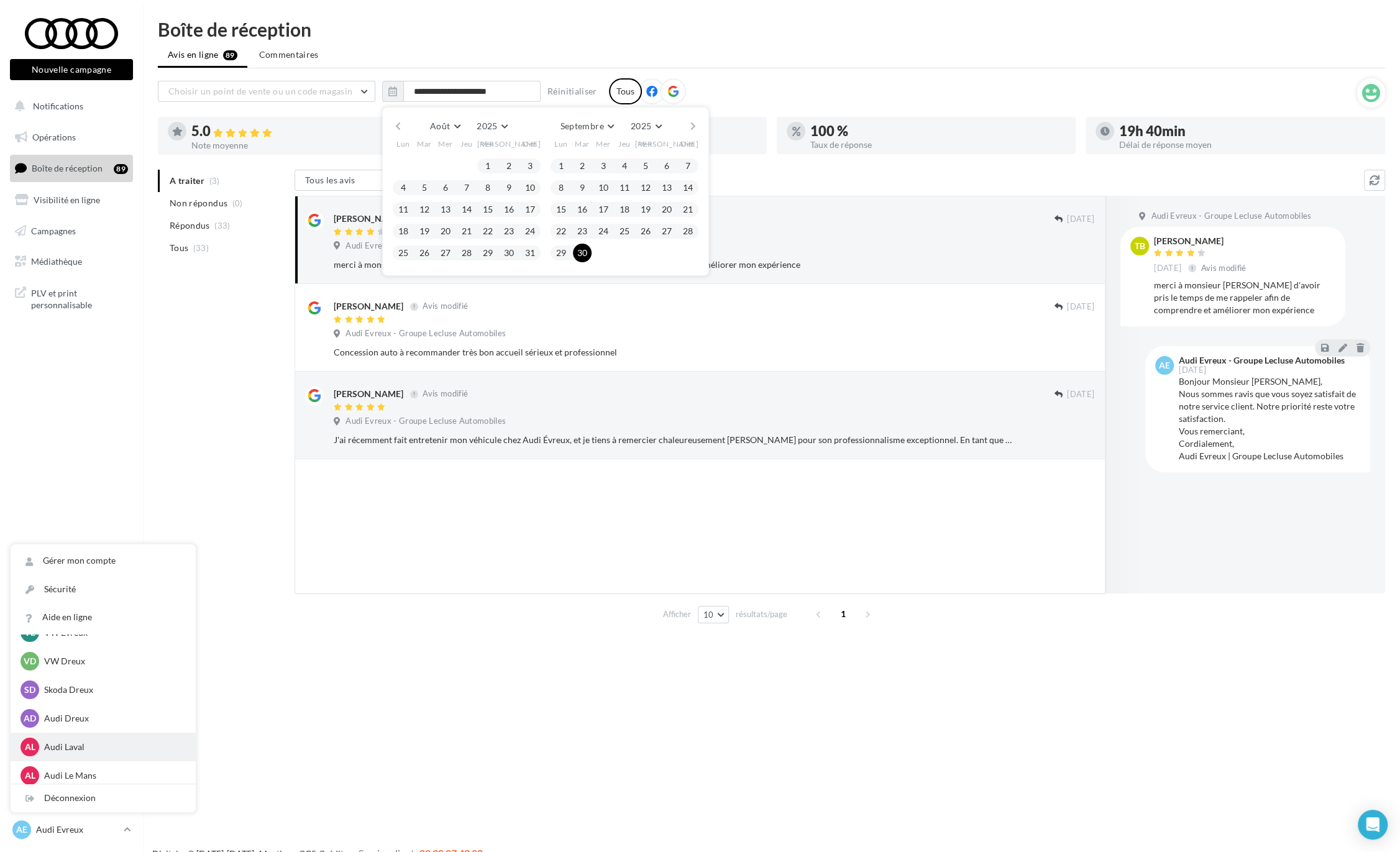 The height and width of the screenshot is (852, 1400). I want to click on span: SD, so click(30, 690).